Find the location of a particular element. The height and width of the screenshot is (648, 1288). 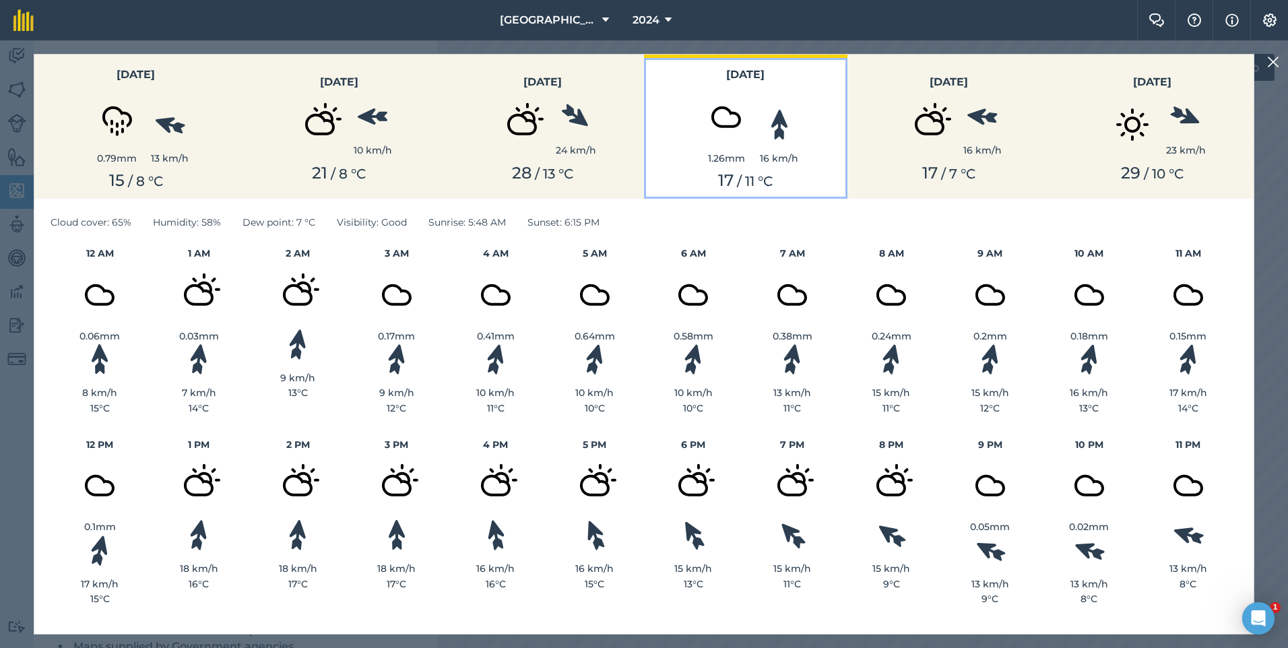

h4: 4 AM is located at coordinates (495, 253).